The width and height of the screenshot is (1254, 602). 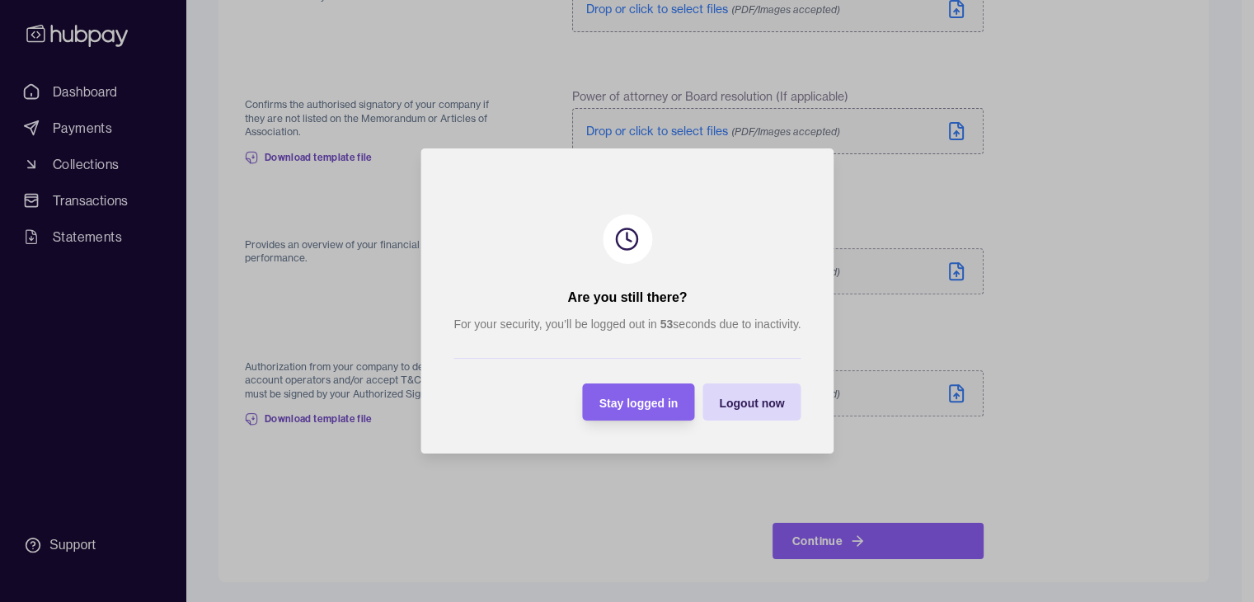 What do you see at coordinates (666, 324) in the screenshot?
I see `strong: 53` at bounding box center [666, 324].